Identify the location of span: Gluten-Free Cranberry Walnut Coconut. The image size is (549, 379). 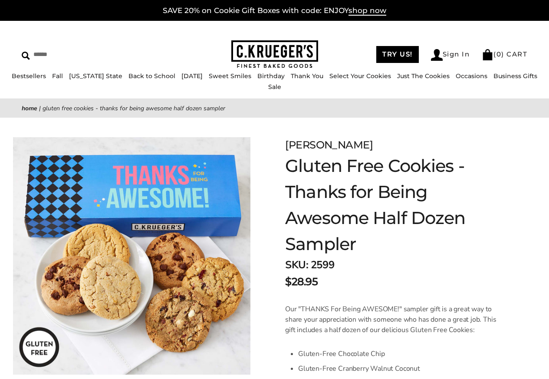
(359, 369).